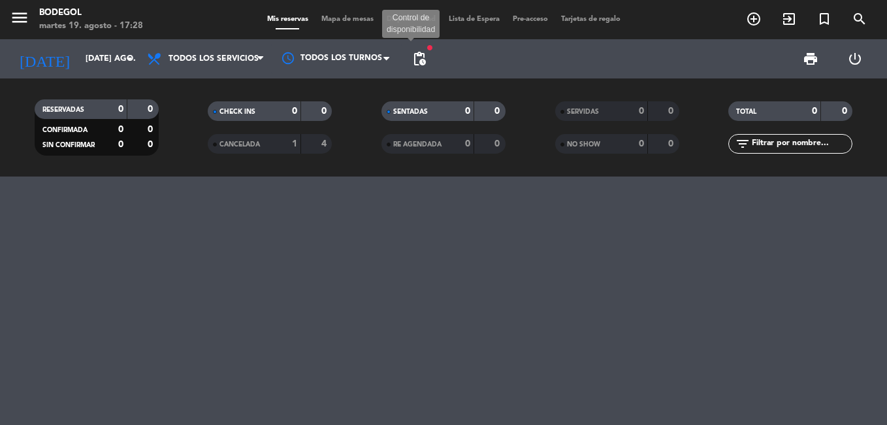  What do you see at coordinates (411, 24) in the screenshot?
I see `div: Control de disponibilidad` at bounding box center [411, 24].